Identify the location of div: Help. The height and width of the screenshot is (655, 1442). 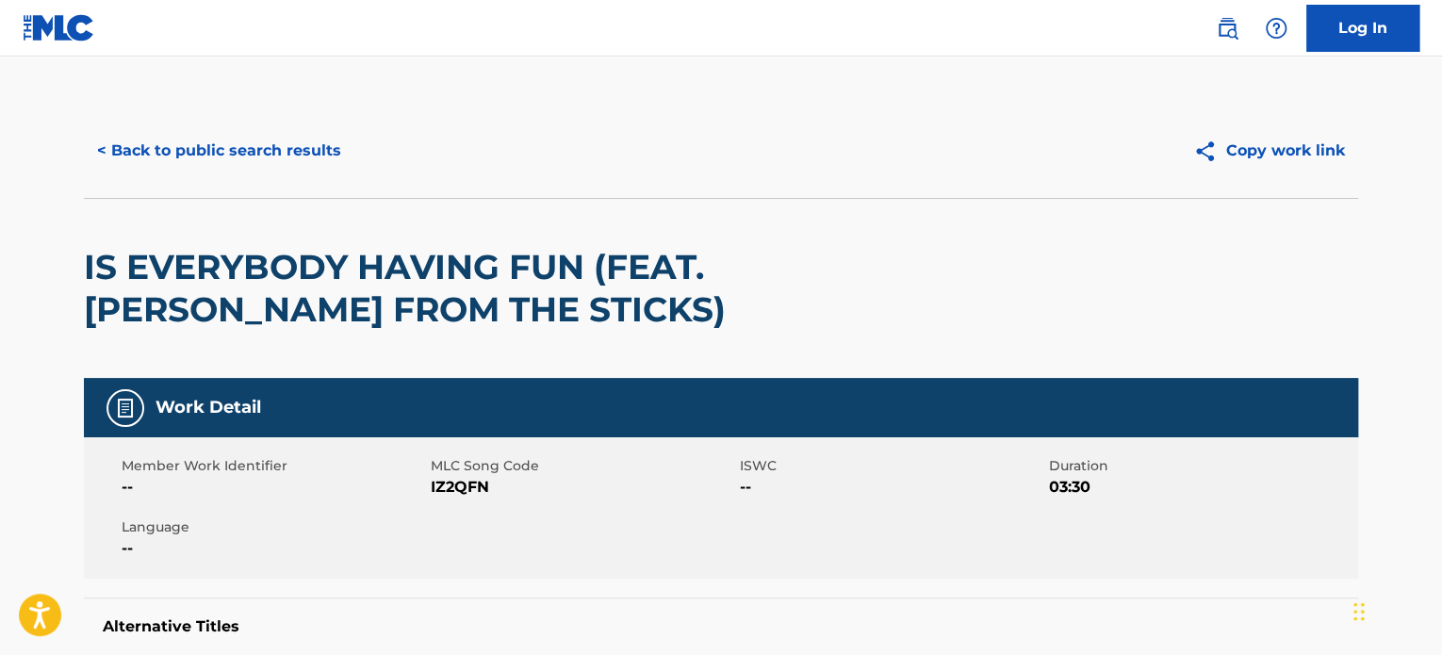
(1276, 28).